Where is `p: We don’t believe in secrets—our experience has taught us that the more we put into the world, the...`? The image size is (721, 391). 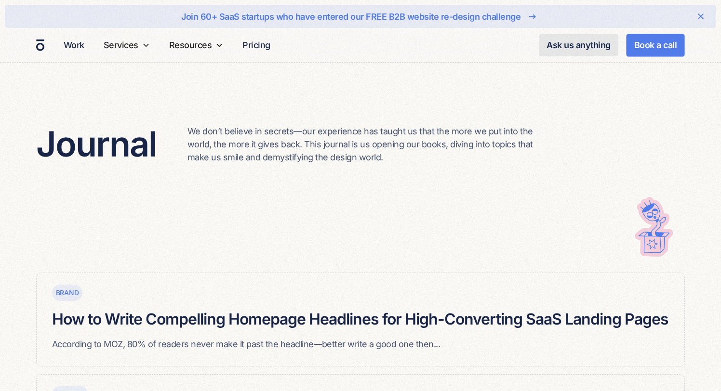
p: We don’t believe in secrets—our experience has taught us that the more we put into the world, the... is located at coordinates (361, 144).